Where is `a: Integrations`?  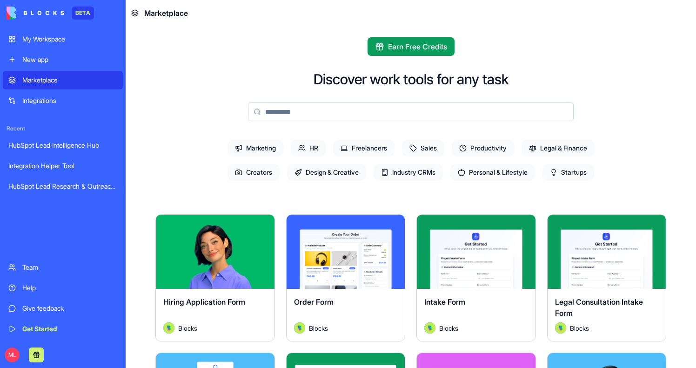
a: Integrations is located at coordinates (63, 101).